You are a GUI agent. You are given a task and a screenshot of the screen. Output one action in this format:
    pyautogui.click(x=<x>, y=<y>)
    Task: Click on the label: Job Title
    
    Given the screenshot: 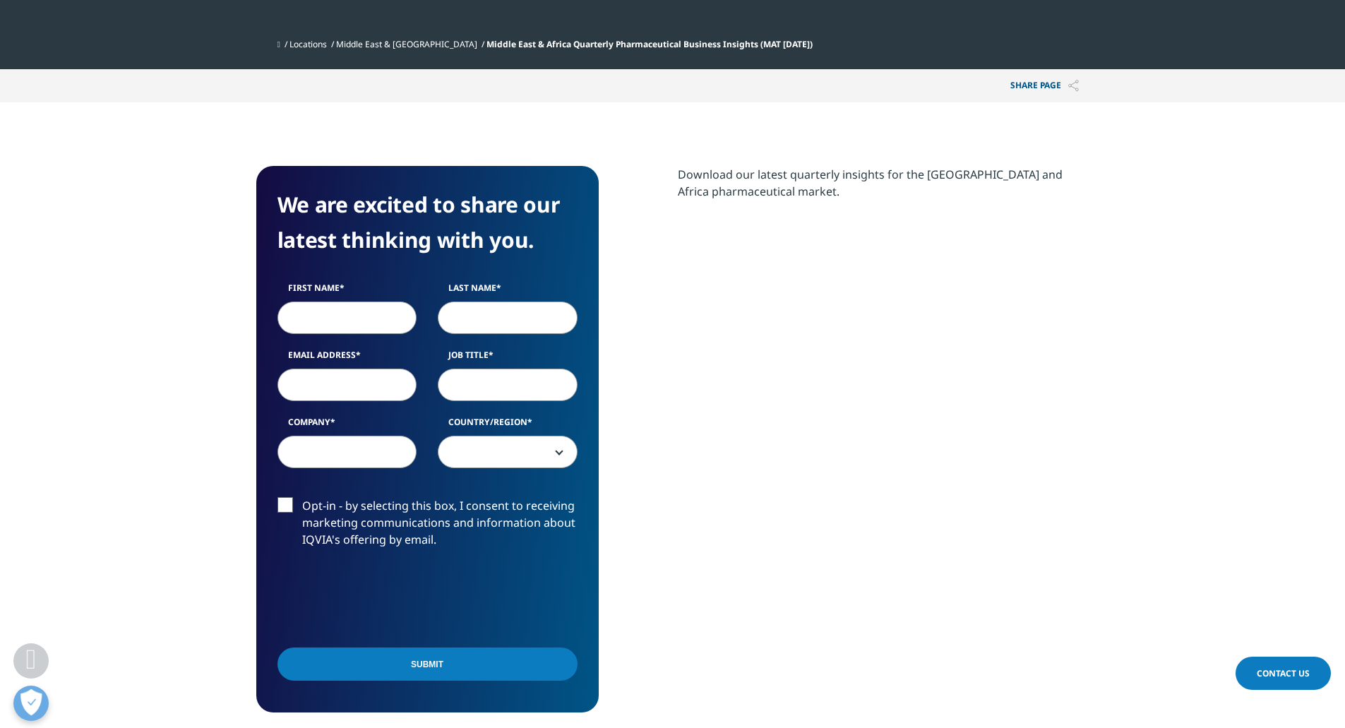 What is the action you would take?
    pyautogui.click(x=508, y=359)
    